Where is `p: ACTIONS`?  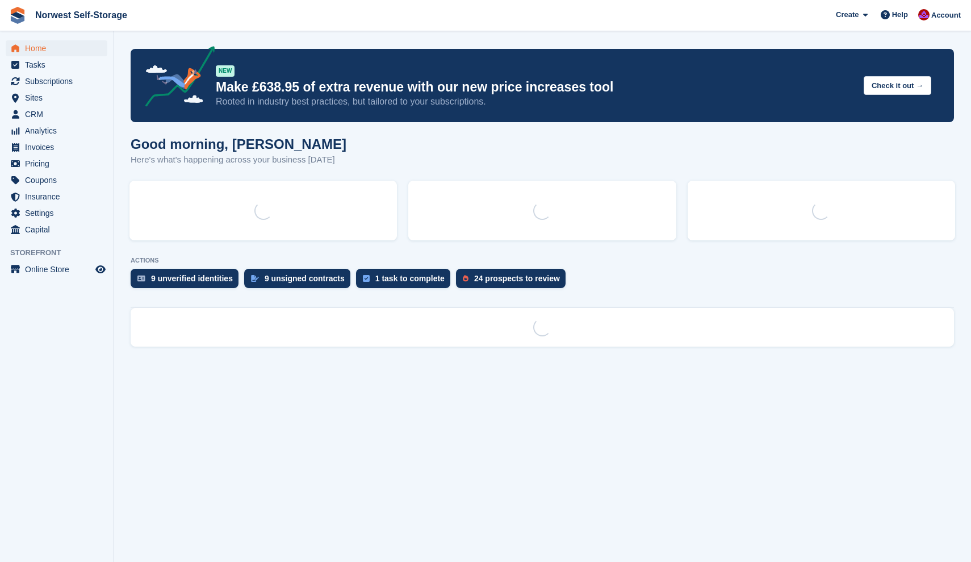
p: ACTIONS is located at coordinates (543, 260).